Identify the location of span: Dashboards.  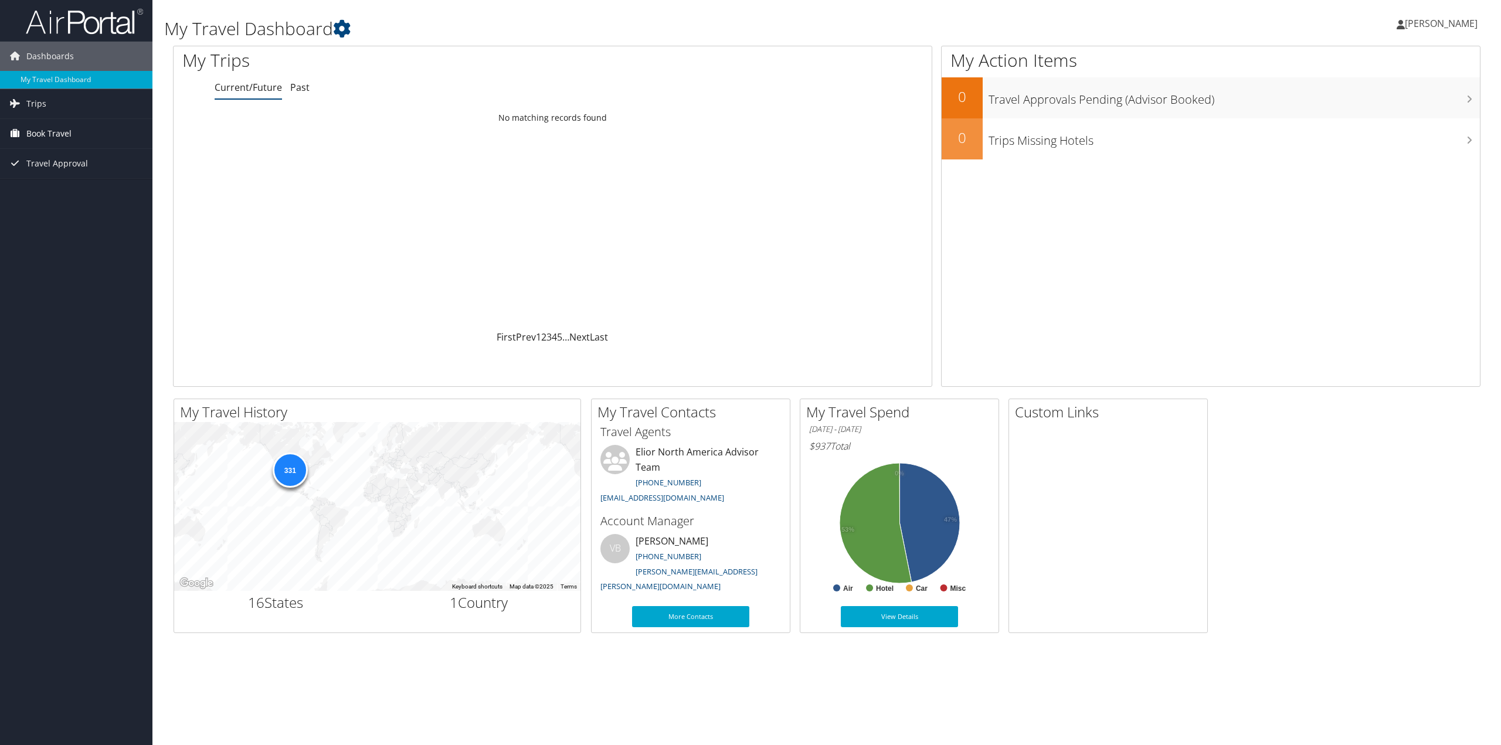
(50, 56).